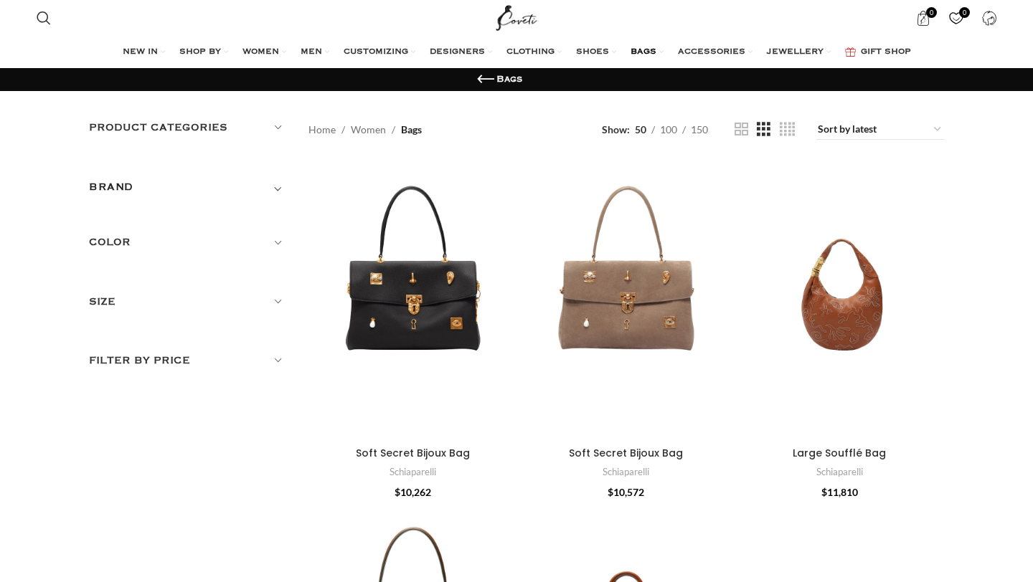  I want to click on bdi: 11,810, so click(839, 492).